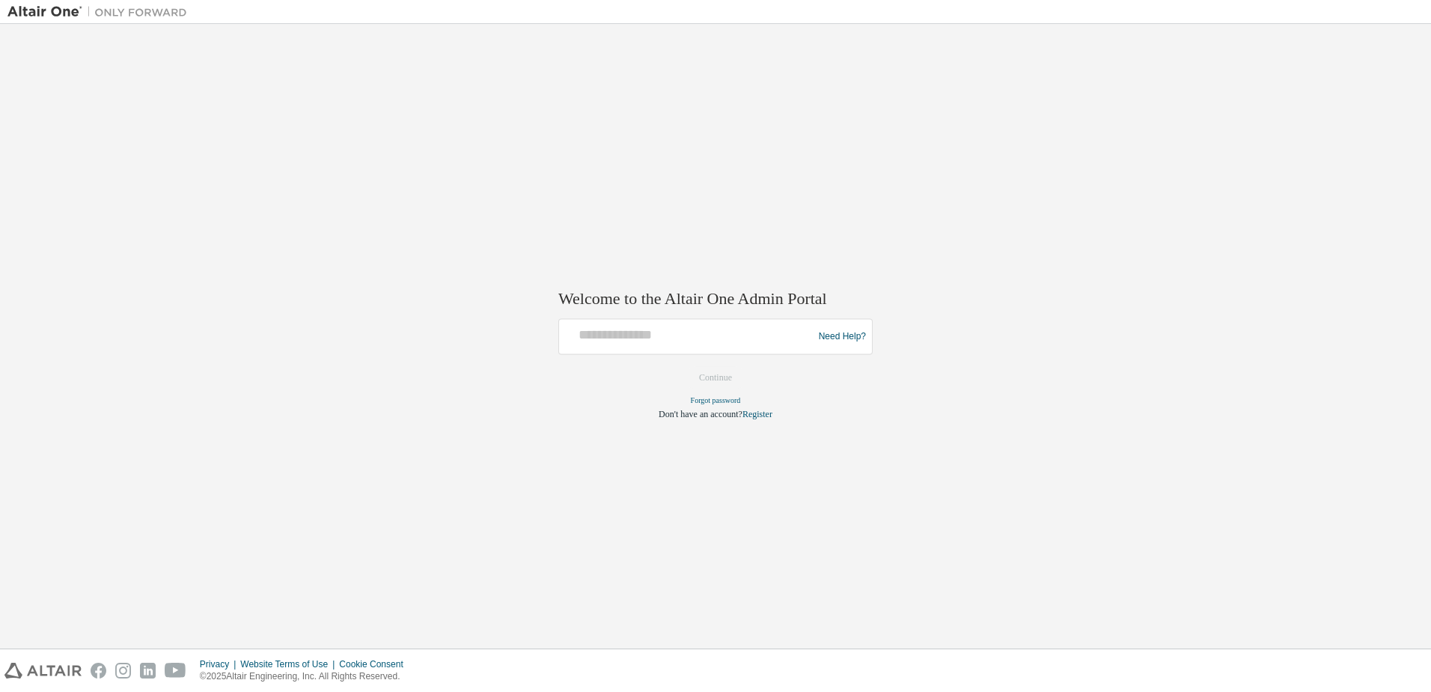 This screenshot has width=1431, height=692. I want to click on p: © 2025 Altair Engineering, Inc. All Rights Reserved., so click(306, 676).